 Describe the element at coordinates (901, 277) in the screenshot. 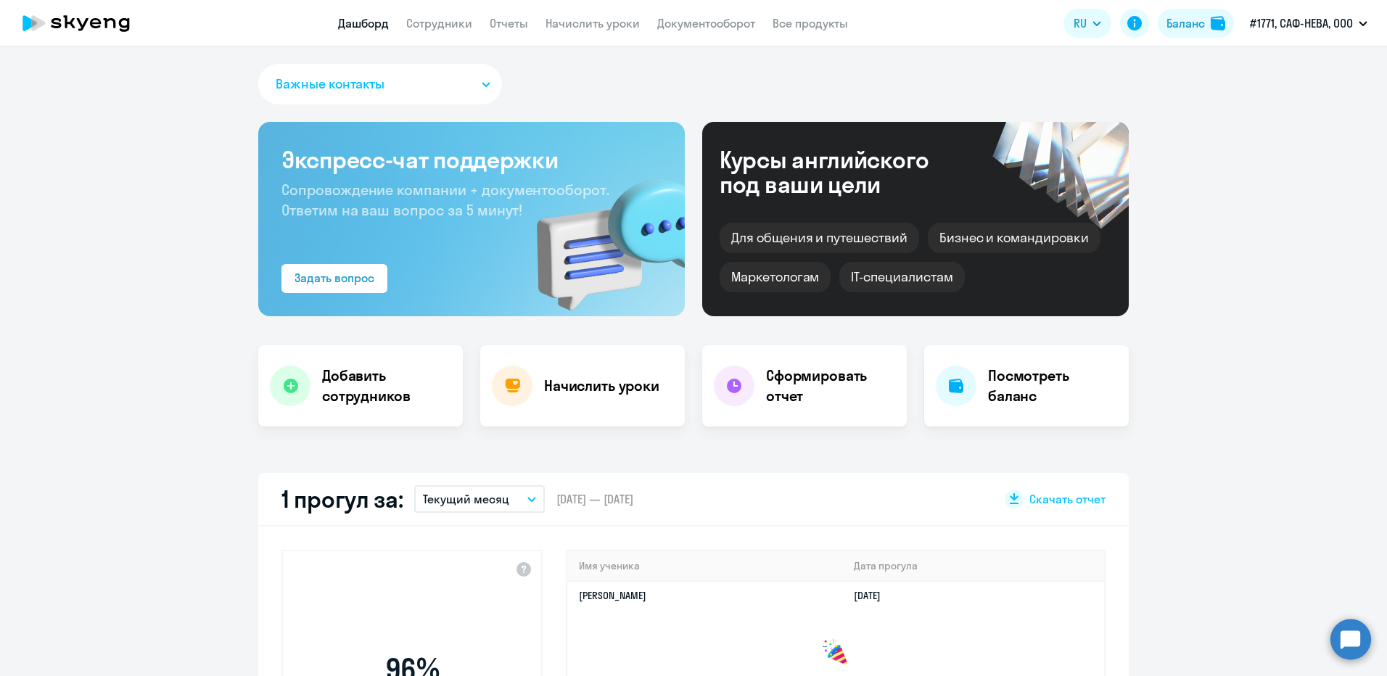

I see `div: IT-специалистам` at that location.